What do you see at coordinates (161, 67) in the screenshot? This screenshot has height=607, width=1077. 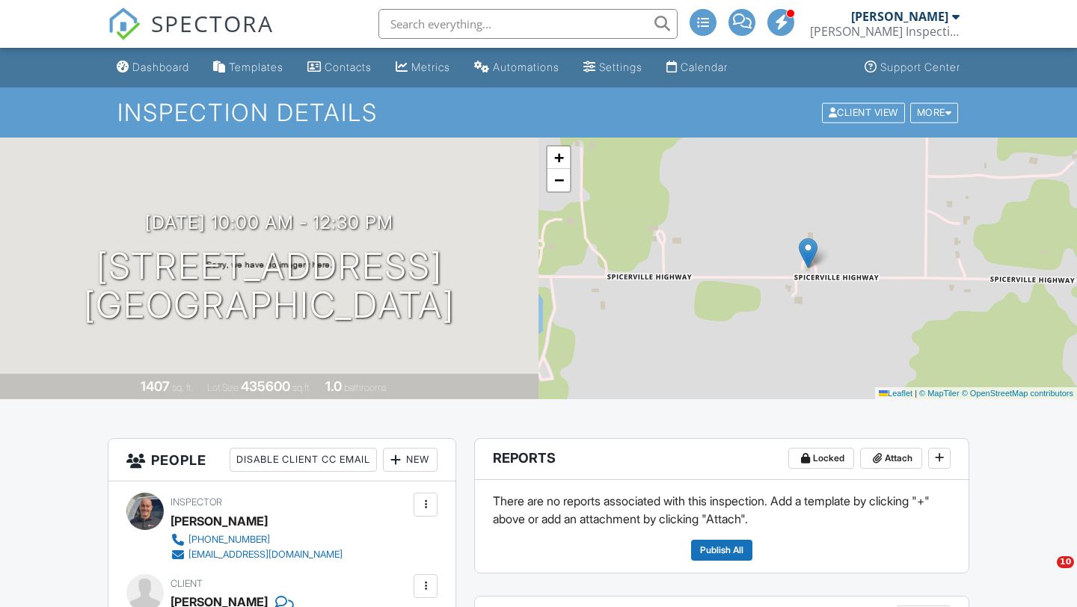 I see `div: Dashboard` at bounding box center [161, 67].